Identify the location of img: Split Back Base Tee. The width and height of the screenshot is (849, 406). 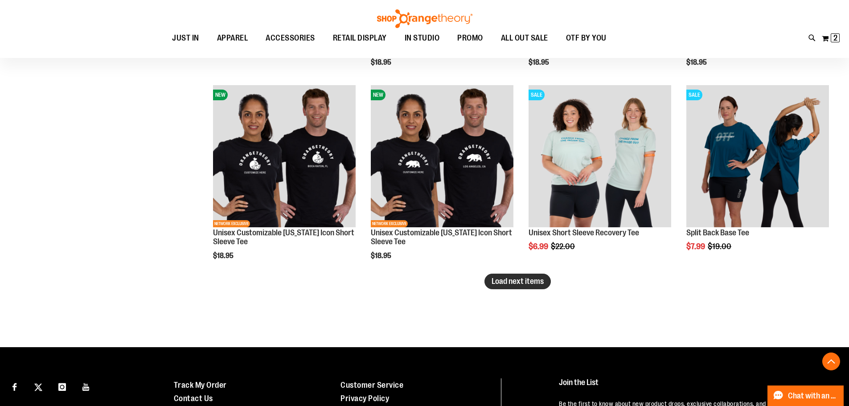
(757, 156).